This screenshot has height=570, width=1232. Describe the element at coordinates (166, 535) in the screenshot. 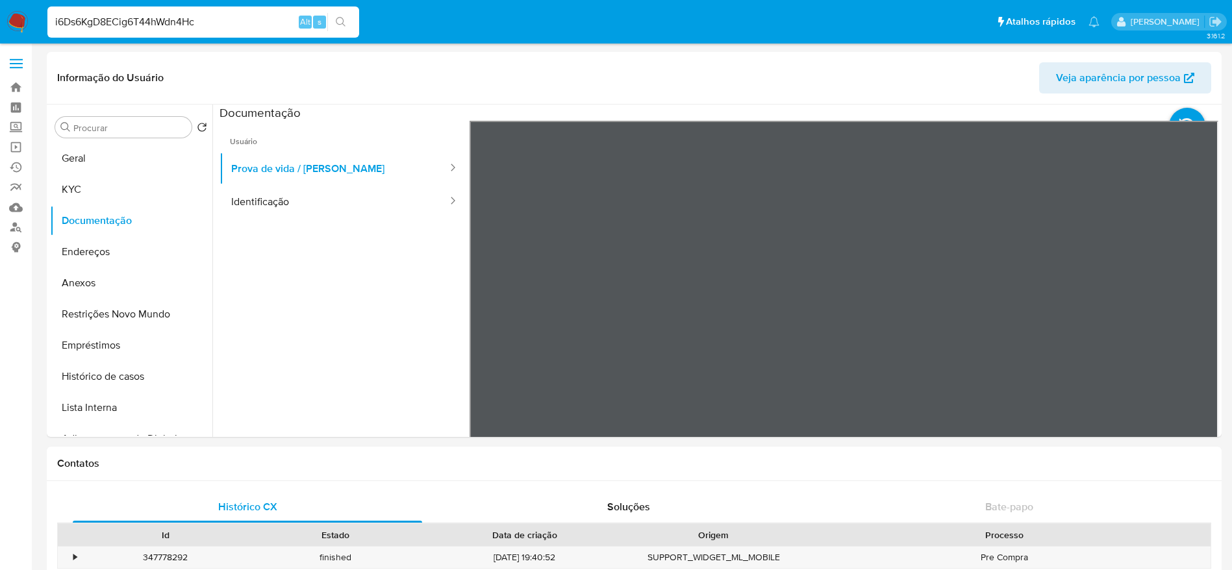

I see `div: Id` at that location.